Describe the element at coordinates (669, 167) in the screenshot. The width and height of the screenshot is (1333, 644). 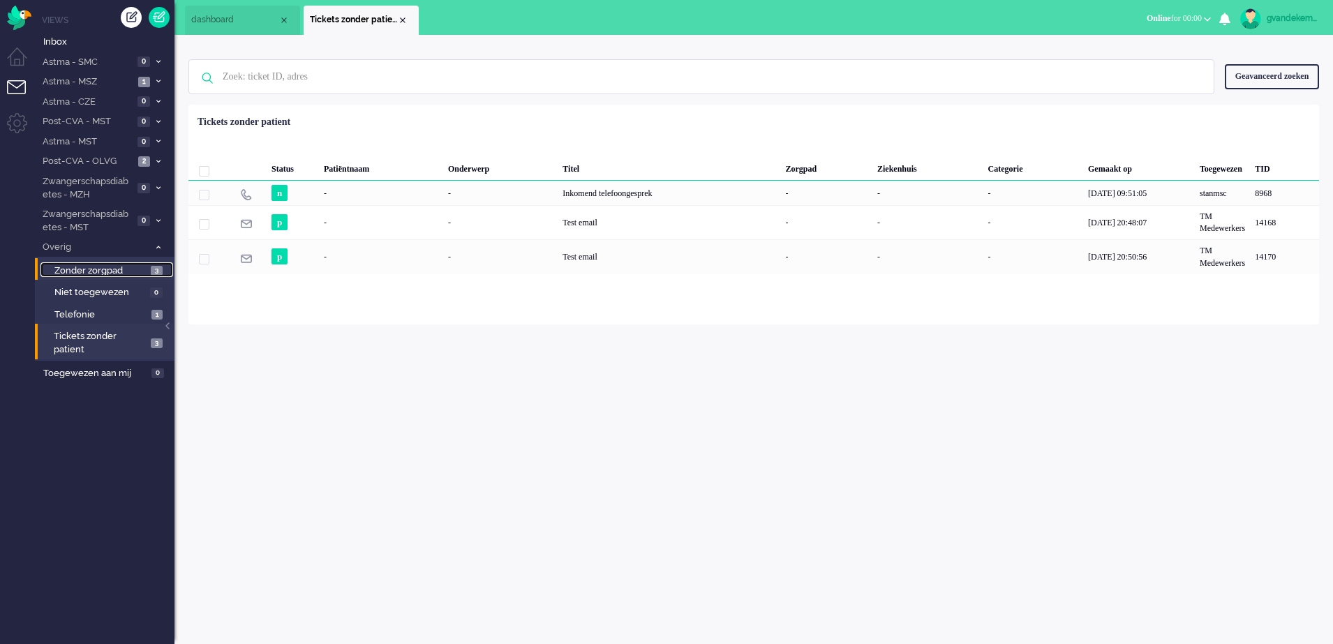
I see `div: Titel` at that location.